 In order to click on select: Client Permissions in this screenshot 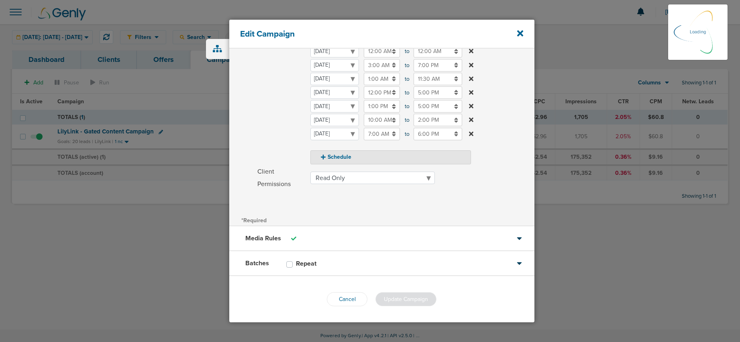, I will do `click(373, 178)`.